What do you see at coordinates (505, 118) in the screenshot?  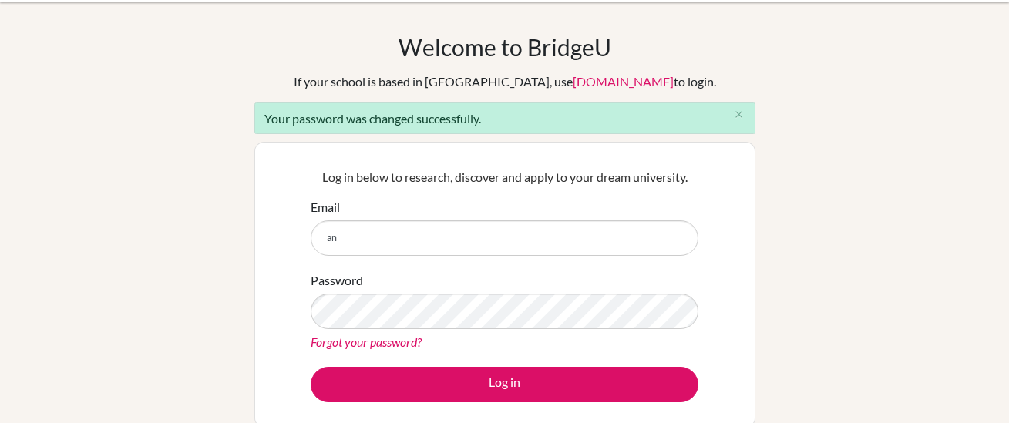 I see `div: Your password was changed successfully.` at bounding box center [505, 118].